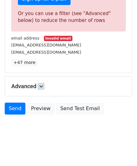 The width and height of the screenshot is (137, 166). I want to click on a: Send Test Email, so click(80, 108).